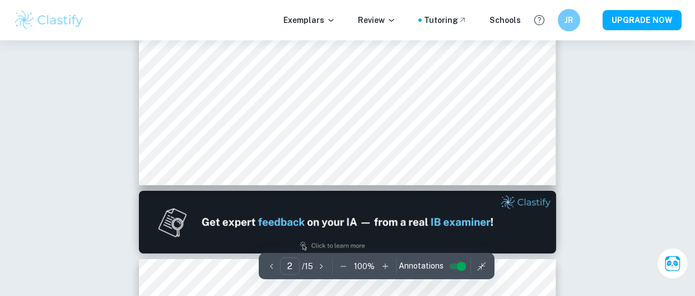  I want to click on h6: JR, so click(569, 20).